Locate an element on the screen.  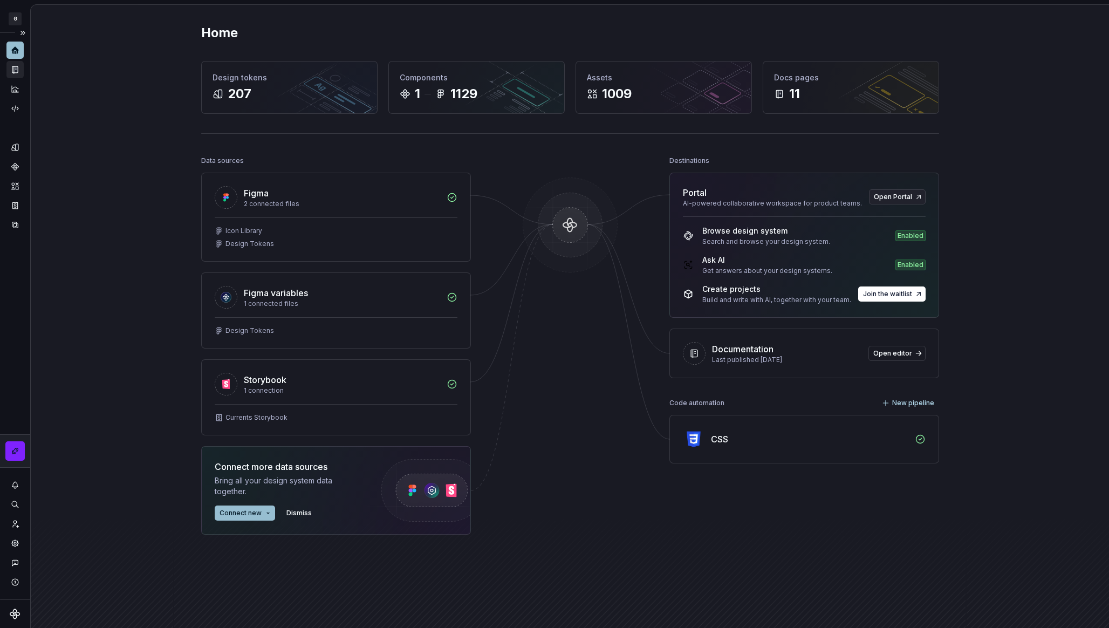
button: Dismiss is located at coordinates (299, 513).